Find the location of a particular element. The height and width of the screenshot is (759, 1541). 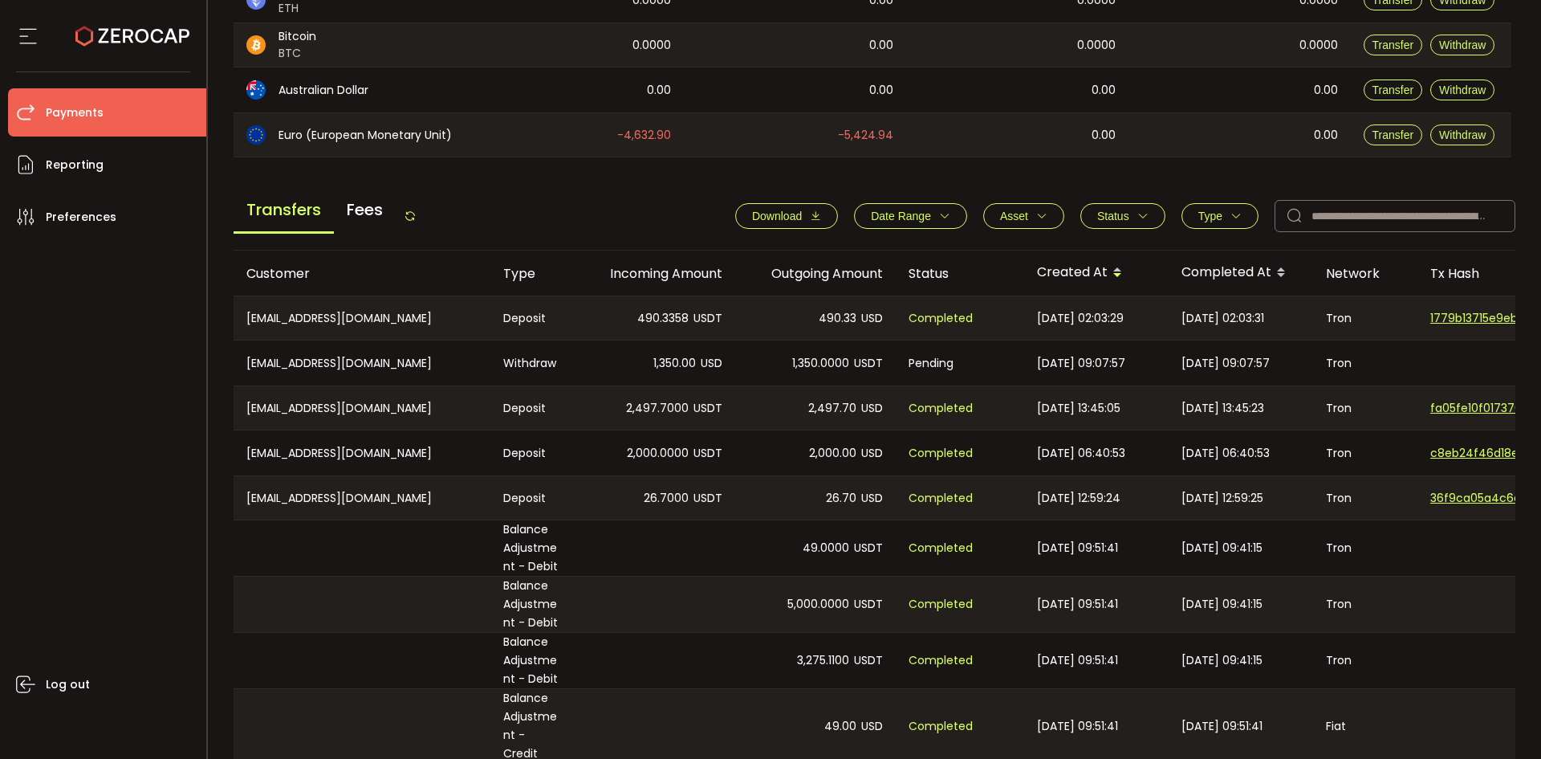

span: 2,497.70 is located at coordinates (832, 408).